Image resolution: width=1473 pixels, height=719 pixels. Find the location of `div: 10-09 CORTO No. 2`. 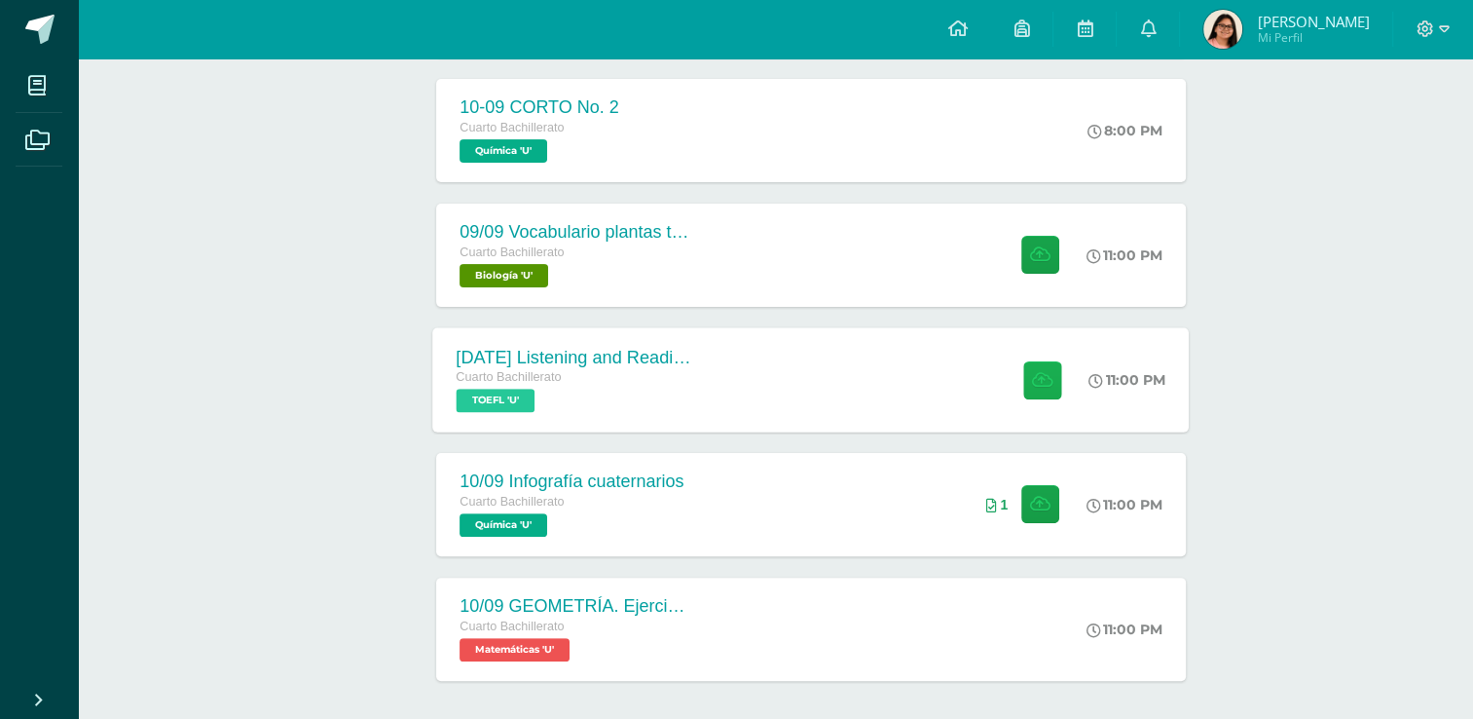

div: 10-09 CORTO No. 2 is located at coordinates (539, 107).